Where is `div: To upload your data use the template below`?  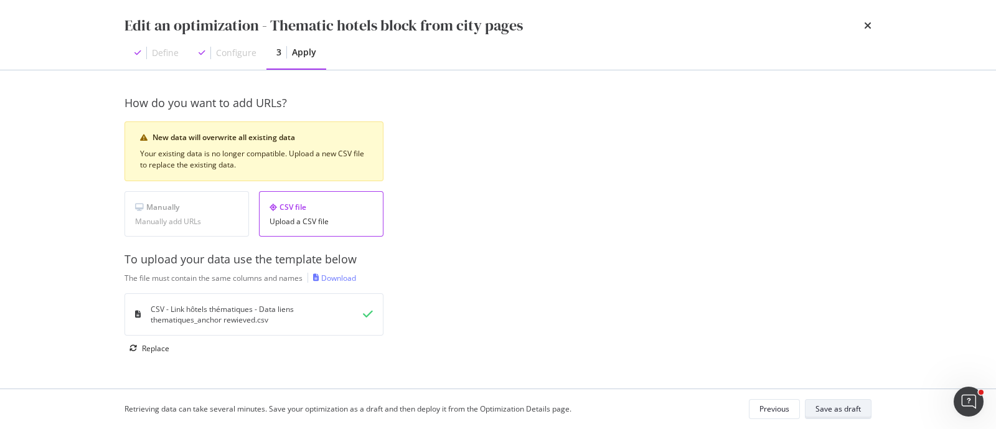 div: To upload your data use the template below is located at coordinates (498, 260).